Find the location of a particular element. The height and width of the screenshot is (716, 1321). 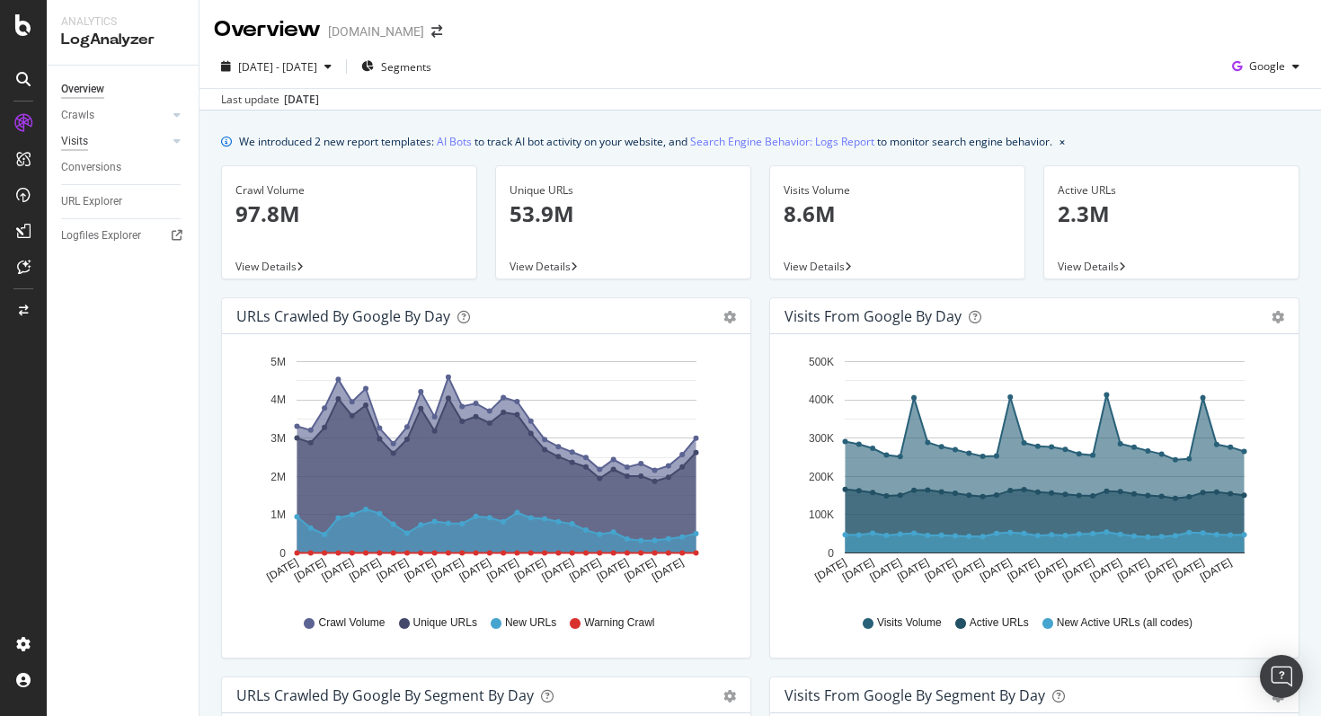

div: arrow-right-arrow-left is located at coordinates (437, 31).